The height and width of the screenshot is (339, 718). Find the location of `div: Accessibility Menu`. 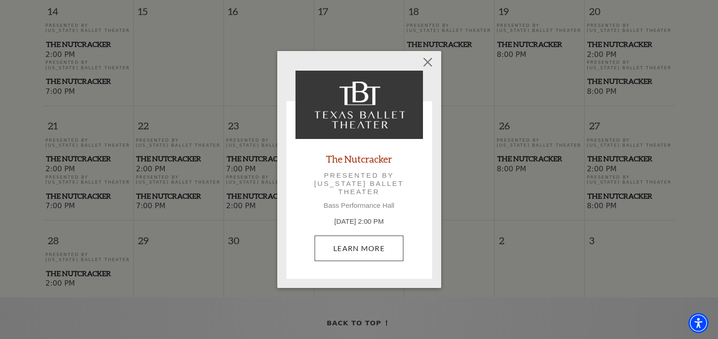

div: Accessibility Menu is located at coordinates (698, 323).